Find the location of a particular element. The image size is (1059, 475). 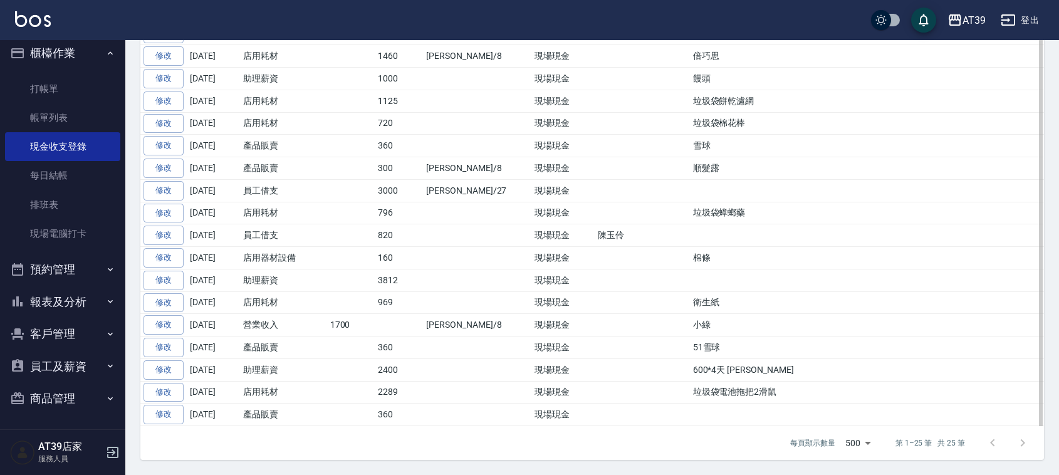

a: 現場電腦打卡 is located at coordinates (63, 234).